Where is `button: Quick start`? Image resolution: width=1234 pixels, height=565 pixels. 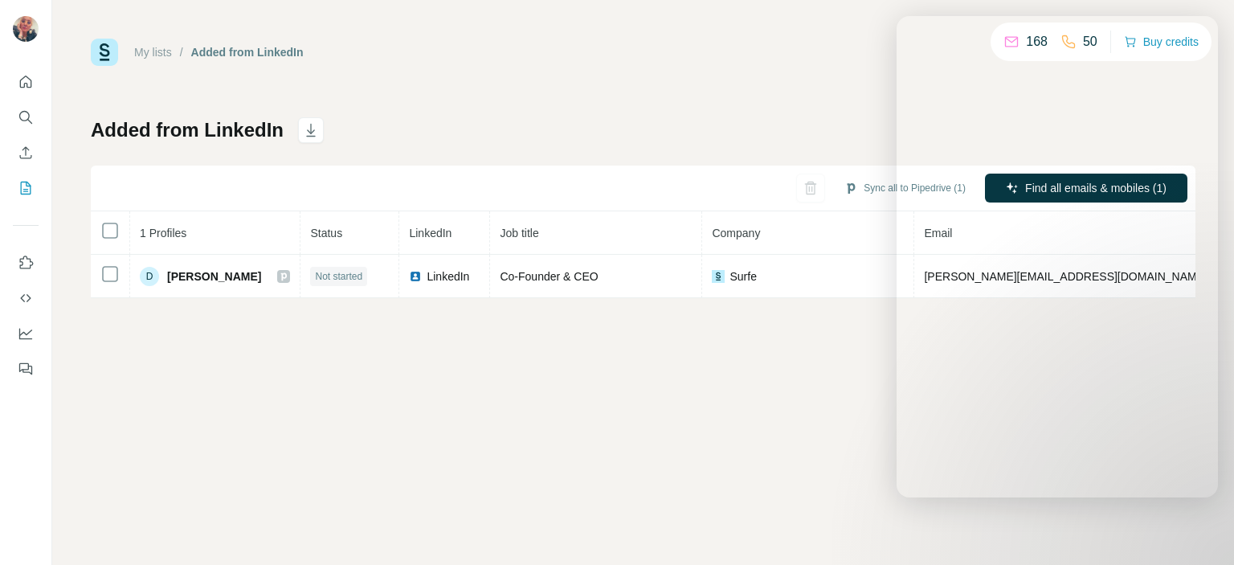 button: Quick start is located at coordinates (26, 82).